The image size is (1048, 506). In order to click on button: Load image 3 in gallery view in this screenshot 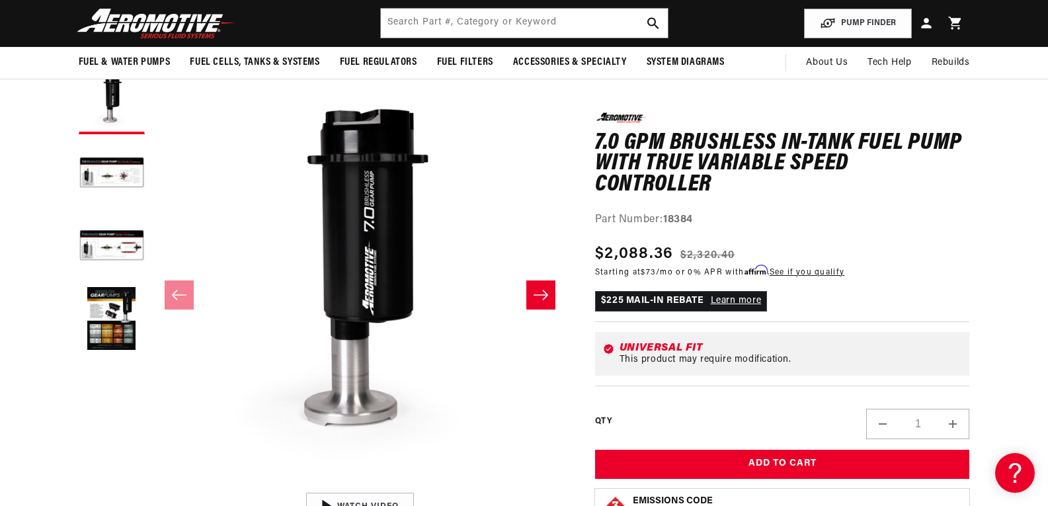, I will do `click(112, 247)`.